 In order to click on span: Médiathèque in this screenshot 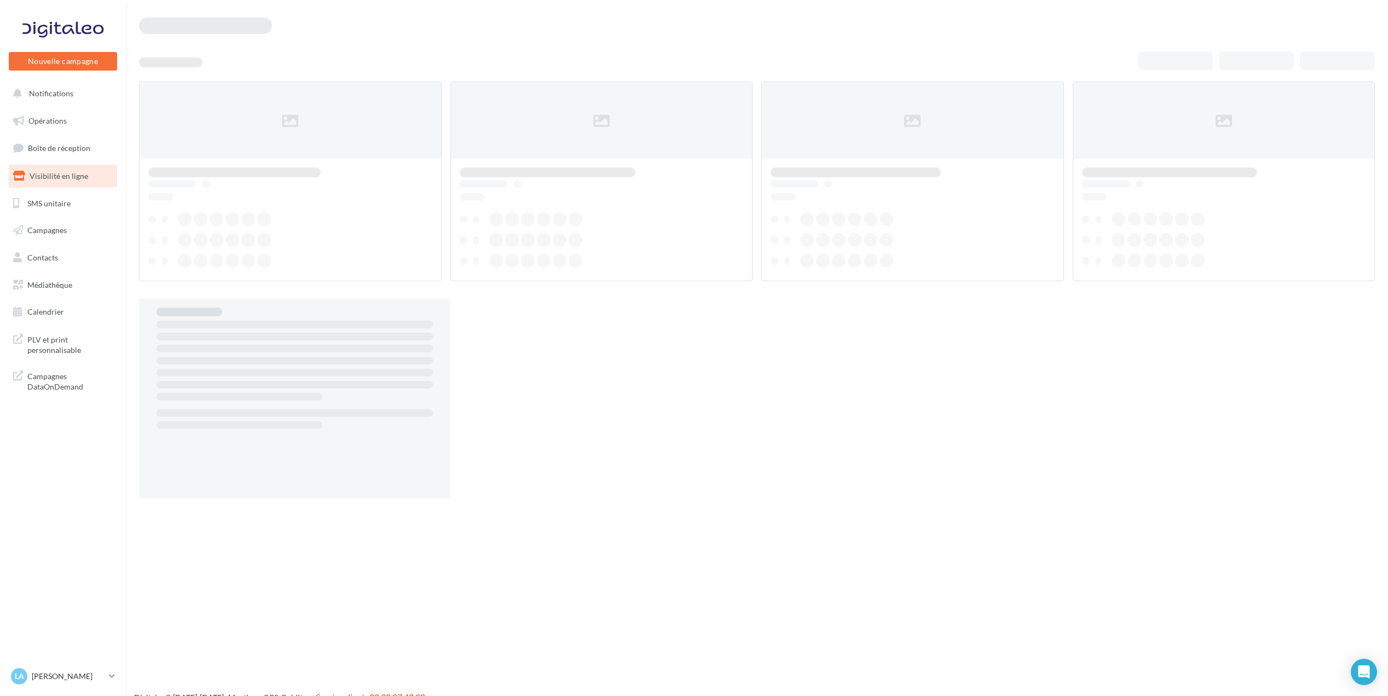, I will do `click(50, 285)`.